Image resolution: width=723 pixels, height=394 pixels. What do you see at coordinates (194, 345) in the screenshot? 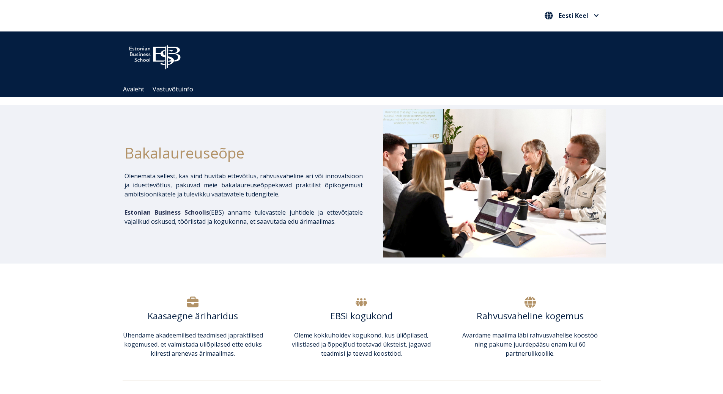
I see `span: praktilised kogemused, et valmistada üliõpilased ette eduks kiiresti arenevas ärimaailmas.` at bounding box center [194, 345].